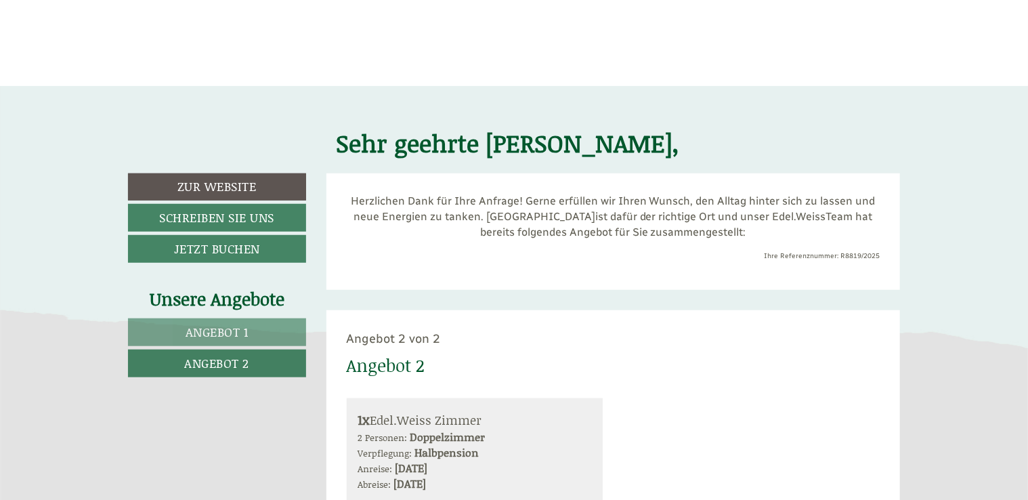  What do you see at coordinates (448, 436) in the screenshot?
I see `b: Doppelzimmer` at bounding box center [448, 436].